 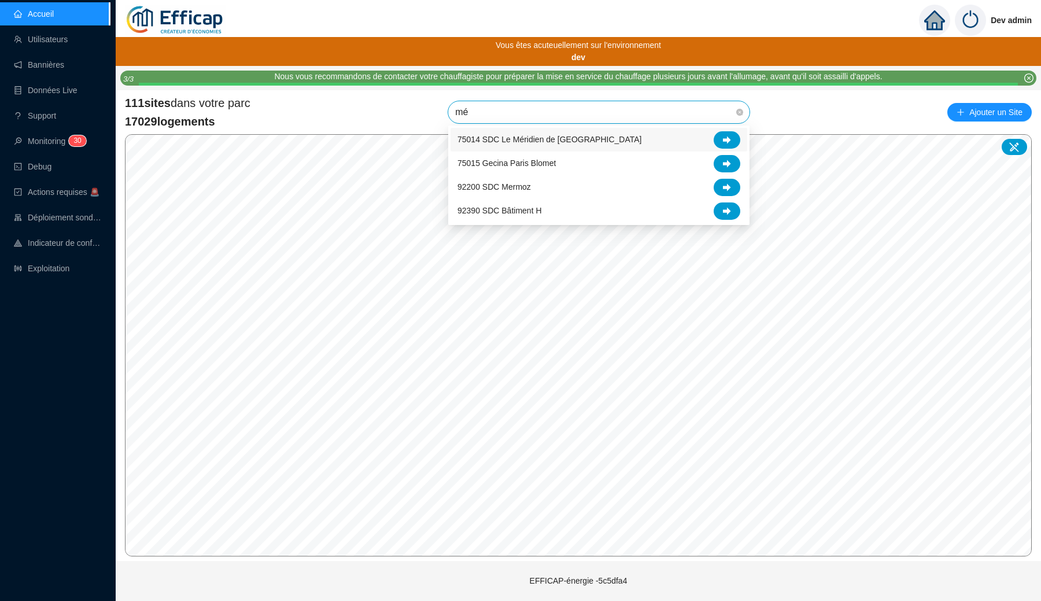 I want to click on b: dev, so click(x=578, y=57).